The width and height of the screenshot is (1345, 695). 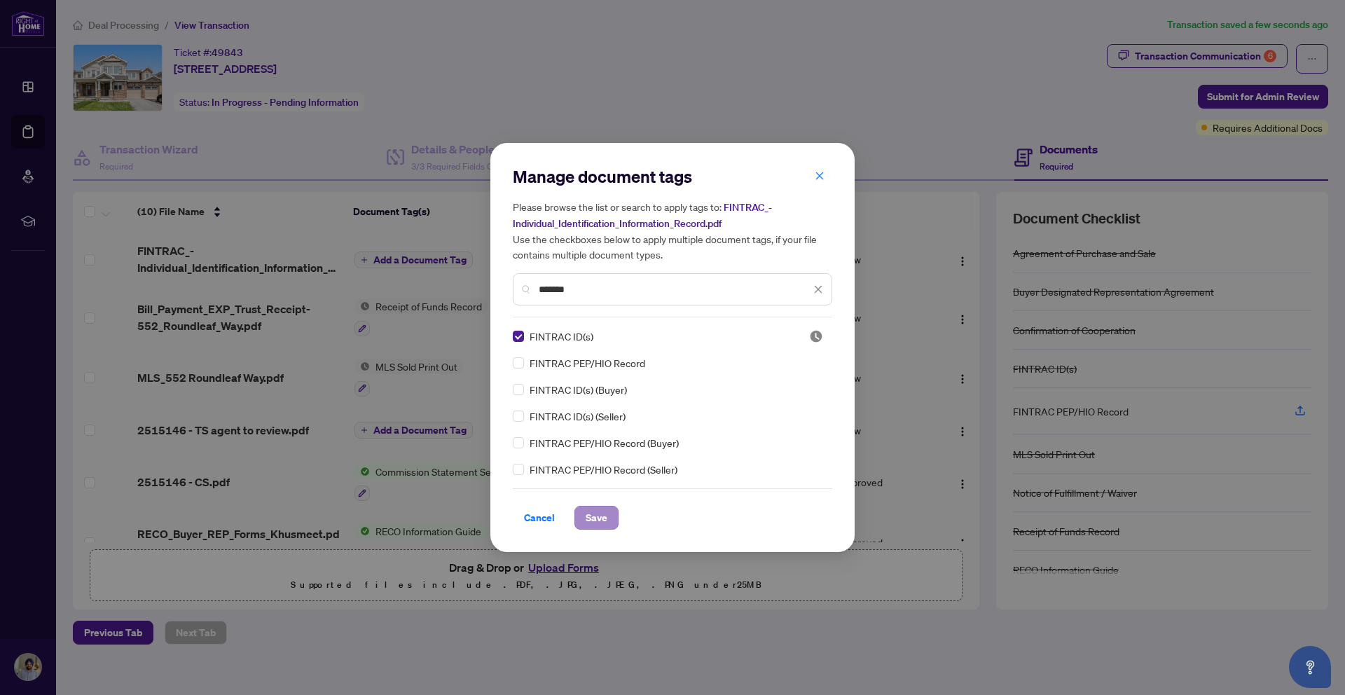 I want to click on button: Cancel, so click(x=539, y=518).